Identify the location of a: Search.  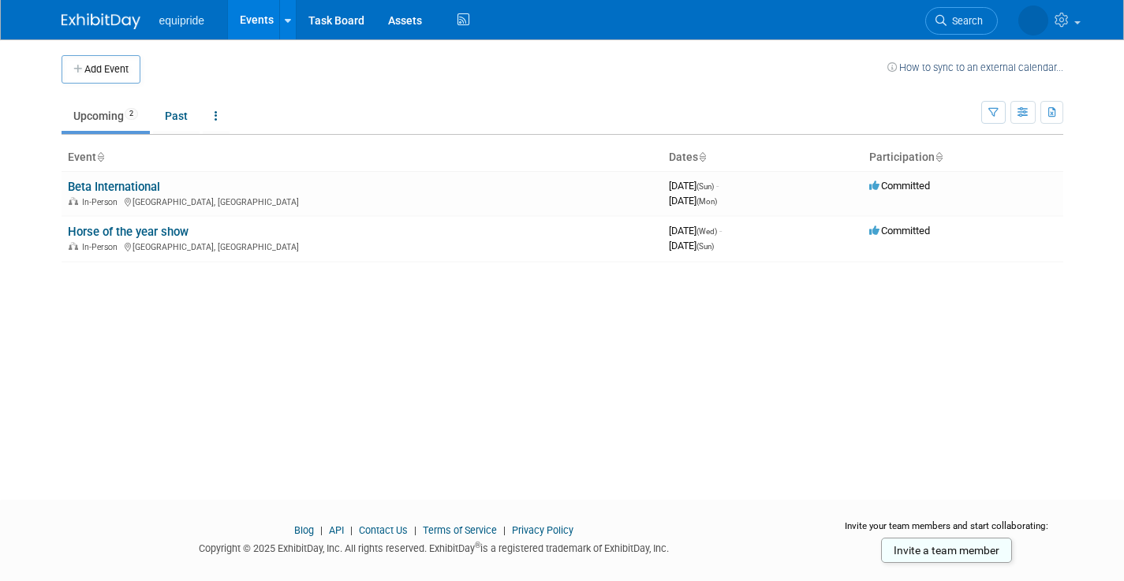
(962, 21).